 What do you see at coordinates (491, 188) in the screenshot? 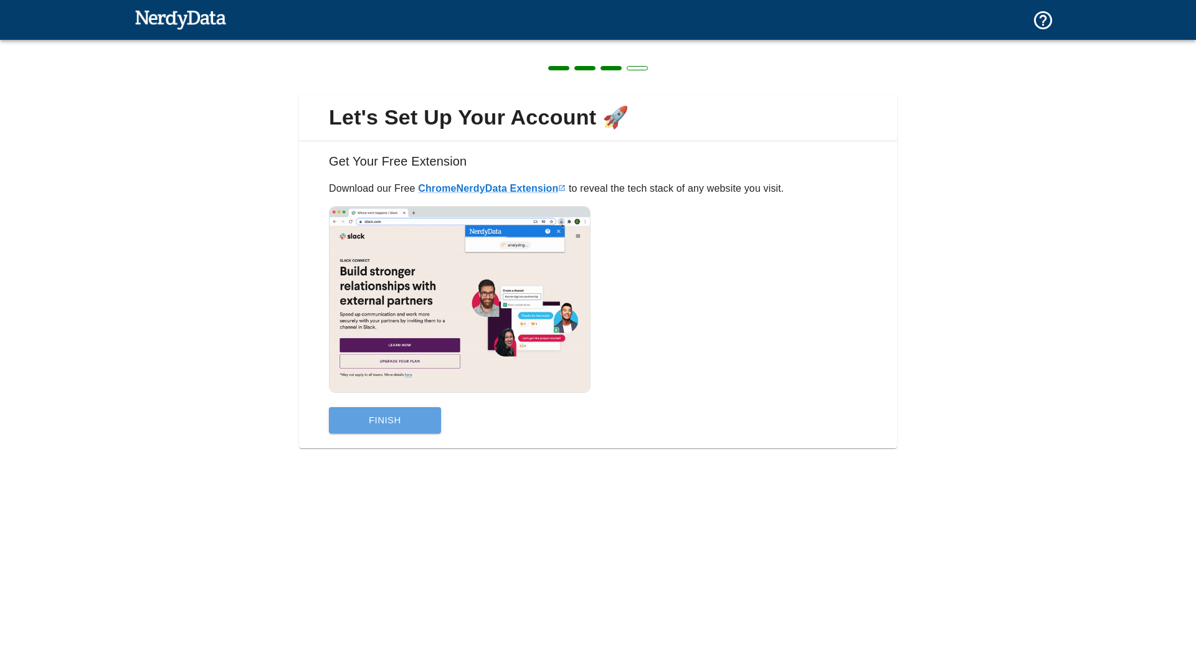
I see `a: ChromeNerdyData Extension` at bounding box center [491, 188].